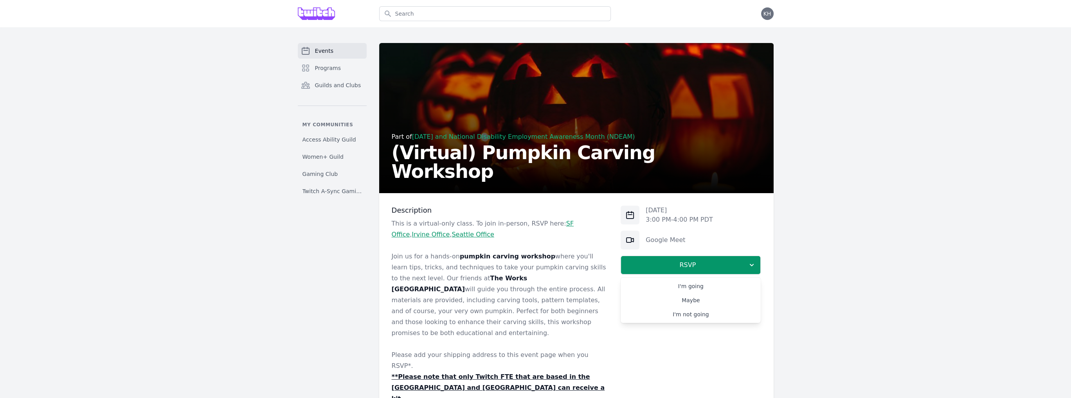 This screenshot has width=1071, height=398. Describe the element at coordinates (332, 174) in the screenshot. I see `a: Gaming Club` at that location.